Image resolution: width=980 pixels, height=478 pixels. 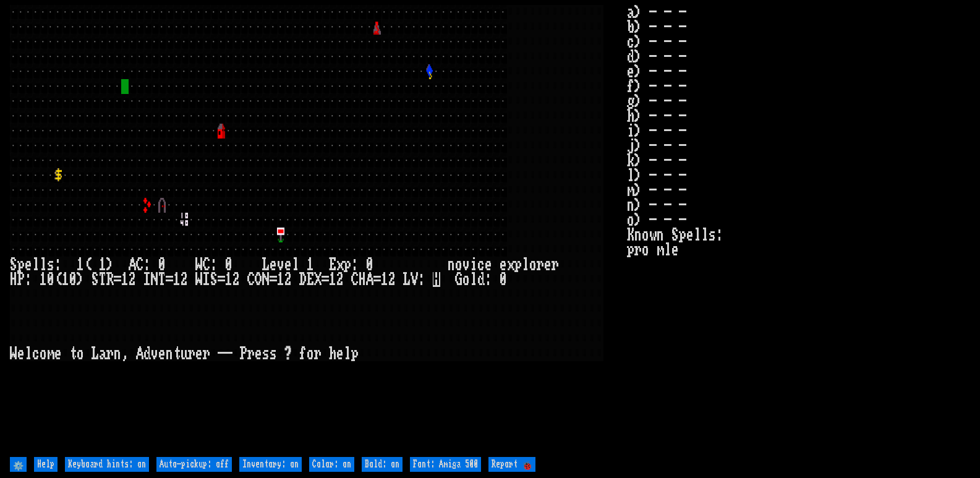 I want to click on div: c, so click(x=481, y=265).